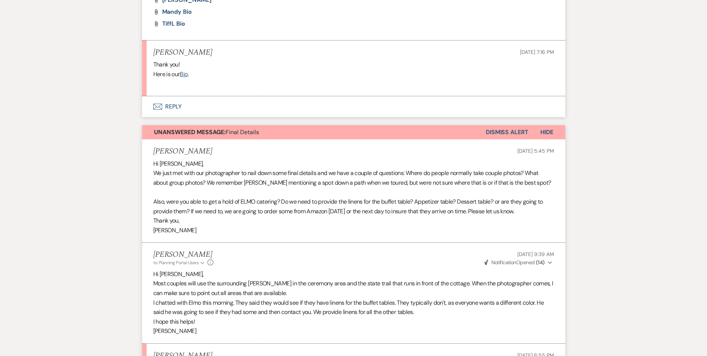  I want to click on button: NotificationOpened (14), so click(519, 262).